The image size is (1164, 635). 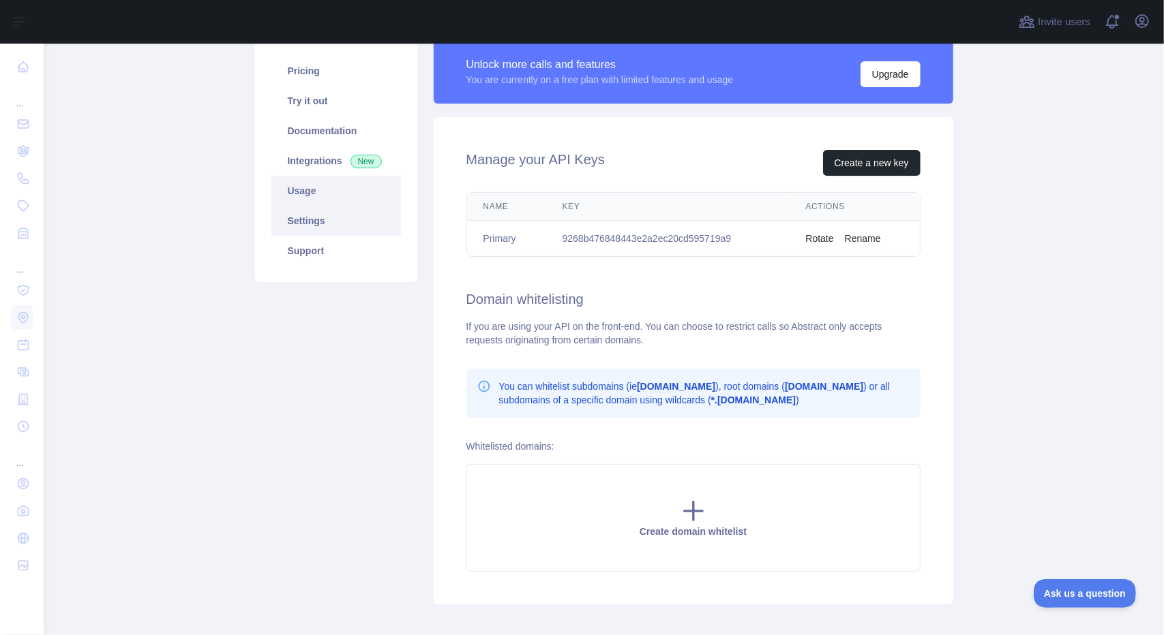 I want to click on h2: Domain whitelisting, so click(x=693, y=299).